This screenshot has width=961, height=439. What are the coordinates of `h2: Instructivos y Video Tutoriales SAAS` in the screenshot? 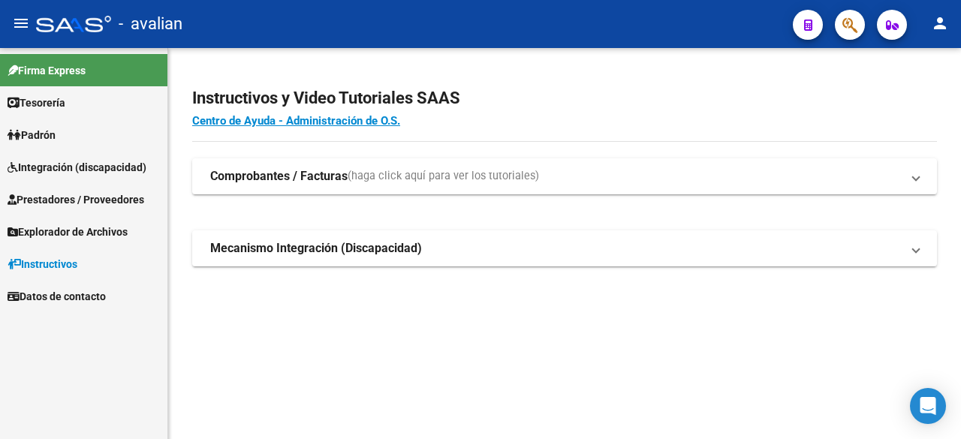 It's located at (565, 98).